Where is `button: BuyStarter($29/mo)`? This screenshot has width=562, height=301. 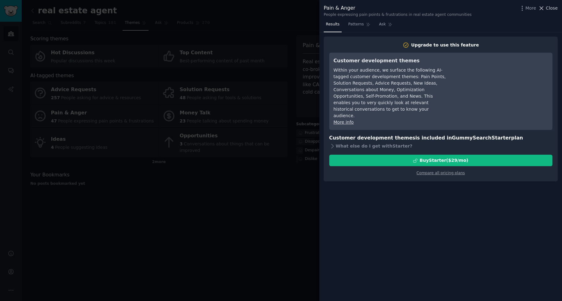 button: BuyStarter($29/mo) is located at coordinates (441, 160).